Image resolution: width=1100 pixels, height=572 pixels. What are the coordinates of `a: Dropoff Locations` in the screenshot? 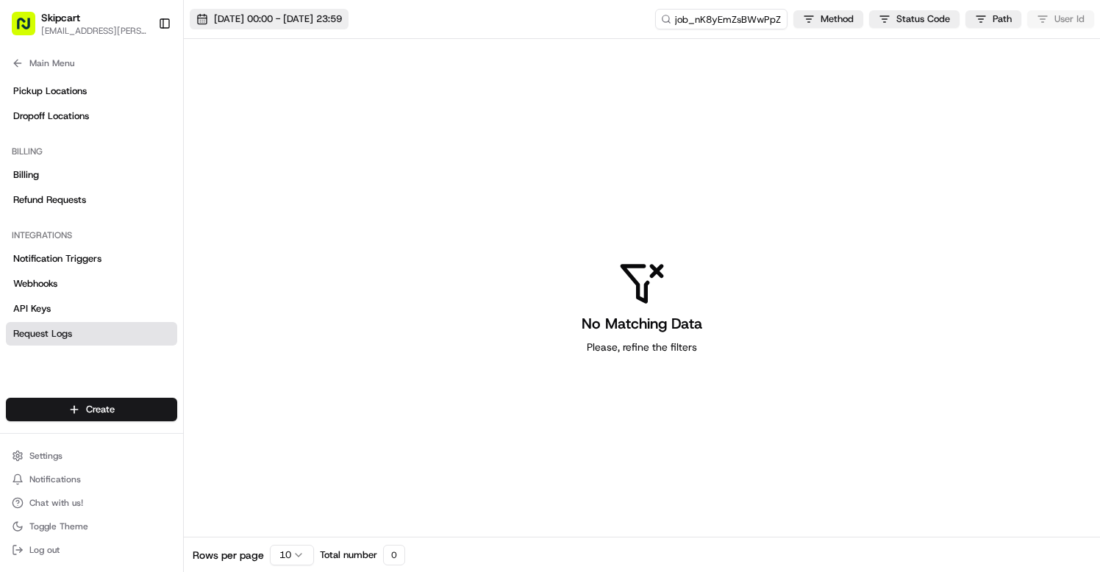 It's located at (91, 116).